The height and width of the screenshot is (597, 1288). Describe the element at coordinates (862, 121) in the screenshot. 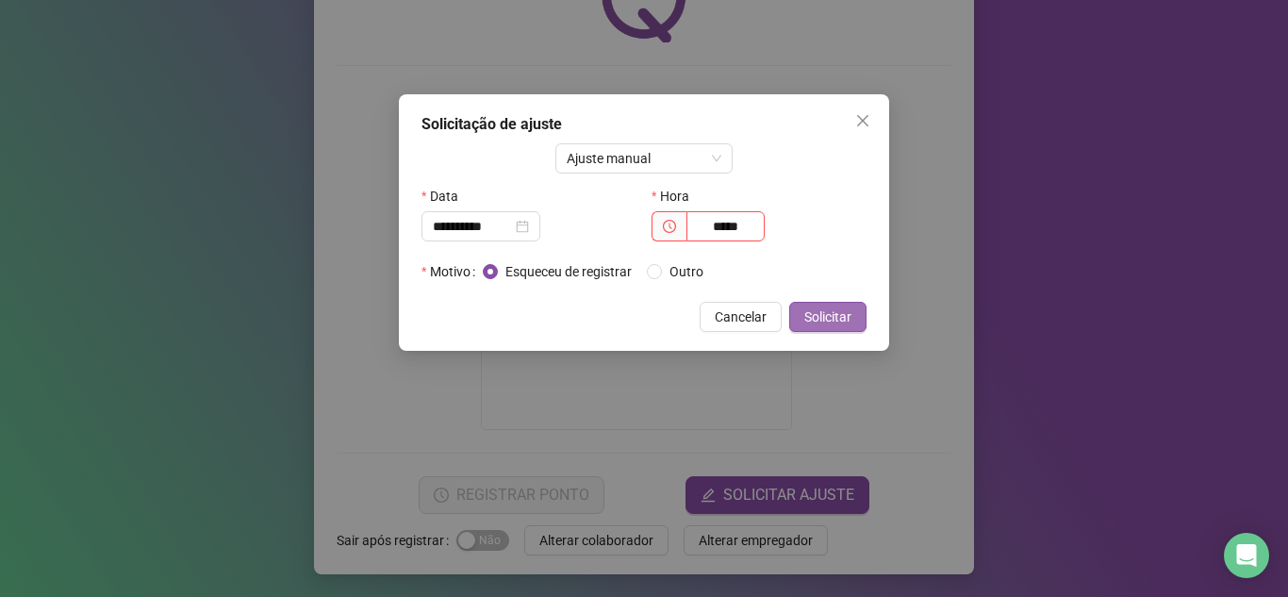

I see `span: close` at that location.